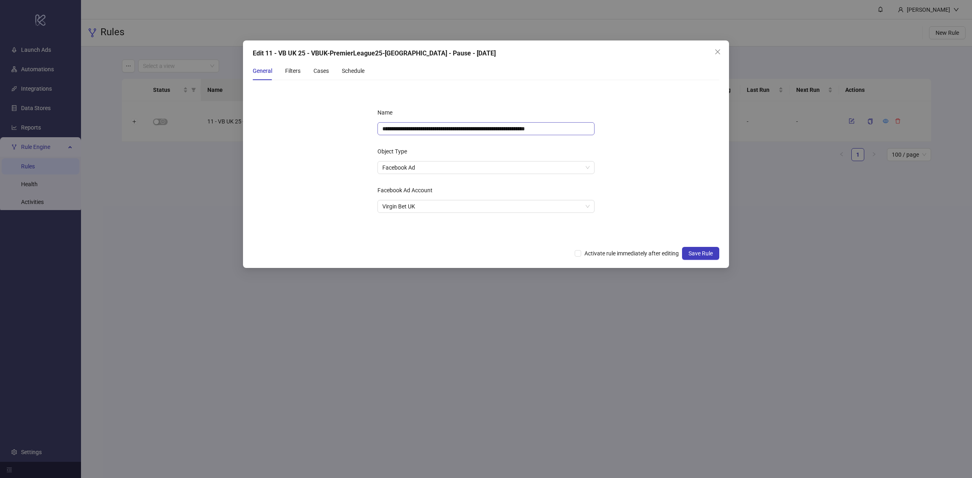 The image size is (972, 478). I want to click on span: Activate rule immediately after editing, so click(631, 254).